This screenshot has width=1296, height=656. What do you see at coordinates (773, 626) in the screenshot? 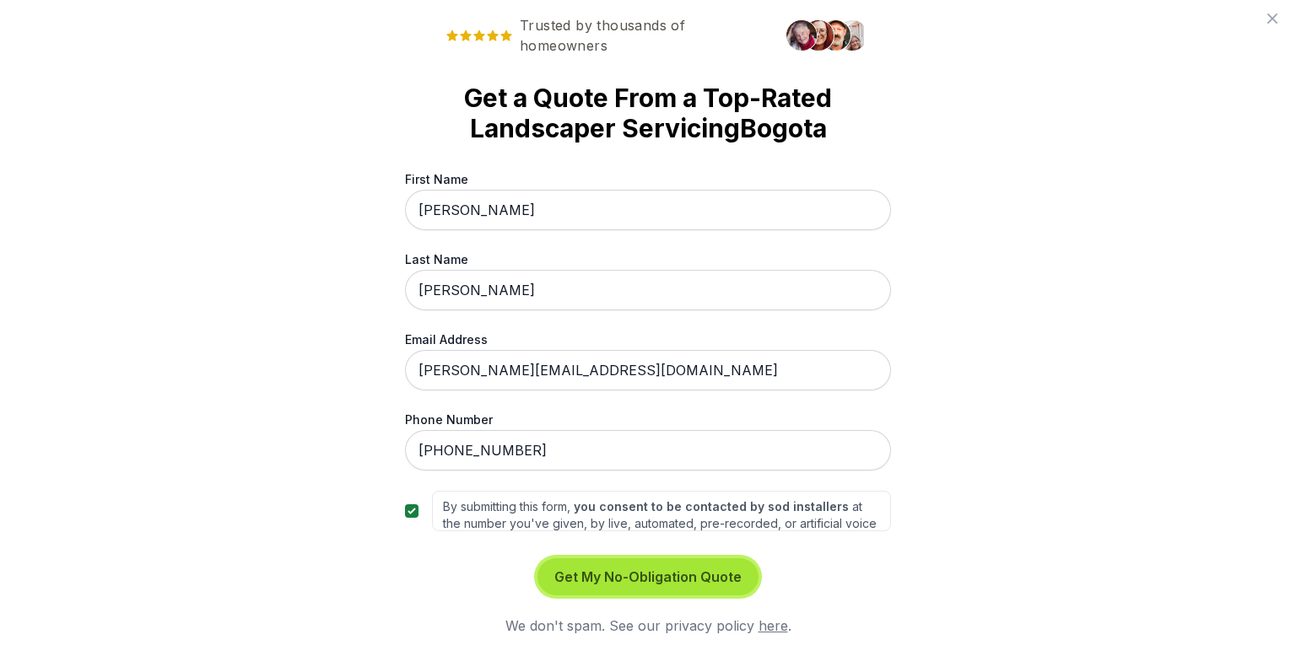
I see `a: here` at bounding box center [773, 626].